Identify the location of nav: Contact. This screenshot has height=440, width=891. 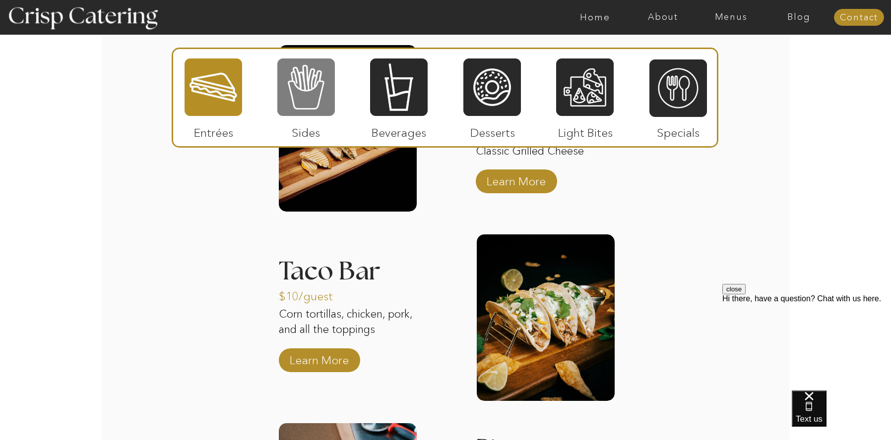
(858, 18).